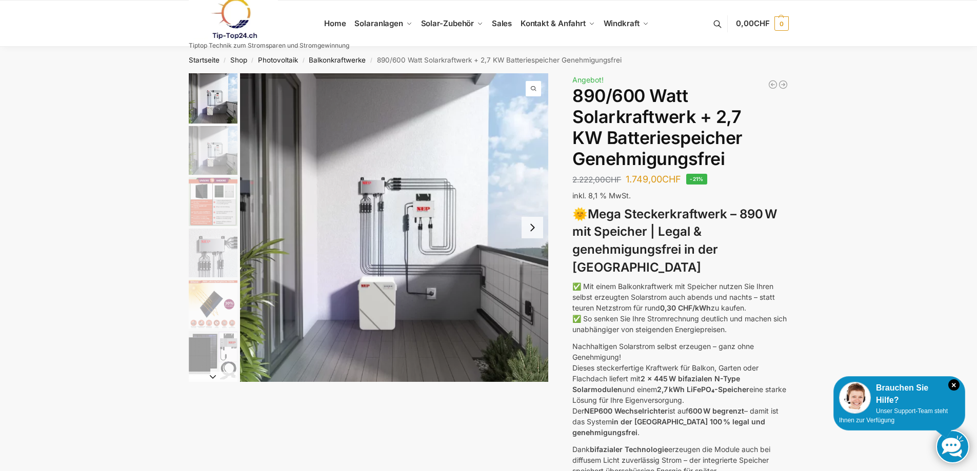 This screenshot has height=471, width=977. What do you see at coordinates (685, 308) in the screenshot?
I see `strong: 0,30 CHF/kWh` at bounding box center [685, 308].